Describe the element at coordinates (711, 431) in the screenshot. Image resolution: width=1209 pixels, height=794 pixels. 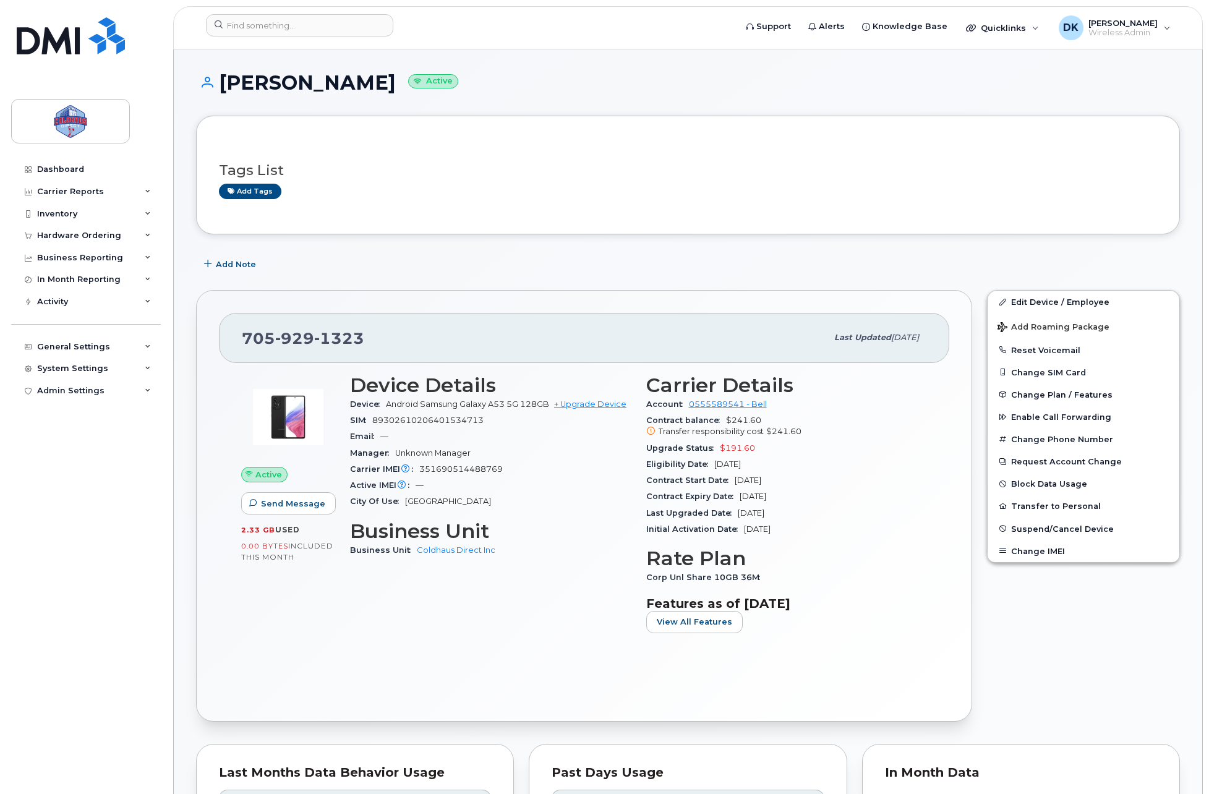
I see `span: Transfer responsibility cost` at that location.